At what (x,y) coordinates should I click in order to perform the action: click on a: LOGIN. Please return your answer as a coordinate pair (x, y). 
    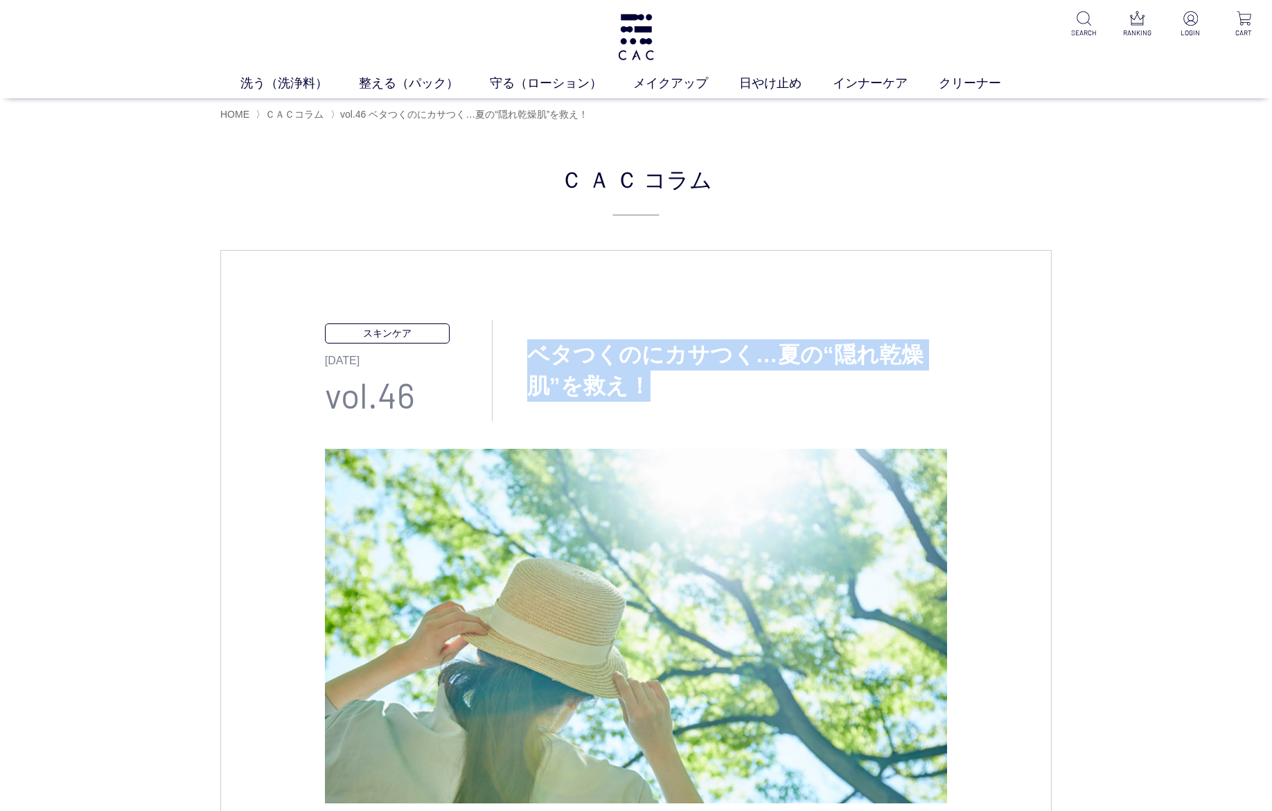
    Looking at the image, I should click on (1190, 24).